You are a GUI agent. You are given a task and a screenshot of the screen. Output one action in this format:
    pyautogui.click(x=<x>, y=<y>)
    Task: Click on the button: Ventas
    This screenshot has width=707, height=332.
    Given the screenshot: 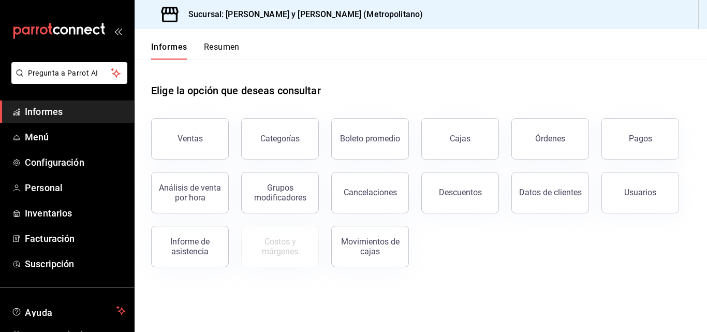 What is the action you would take?
    pyautogui.click(x=190, y=139)
    